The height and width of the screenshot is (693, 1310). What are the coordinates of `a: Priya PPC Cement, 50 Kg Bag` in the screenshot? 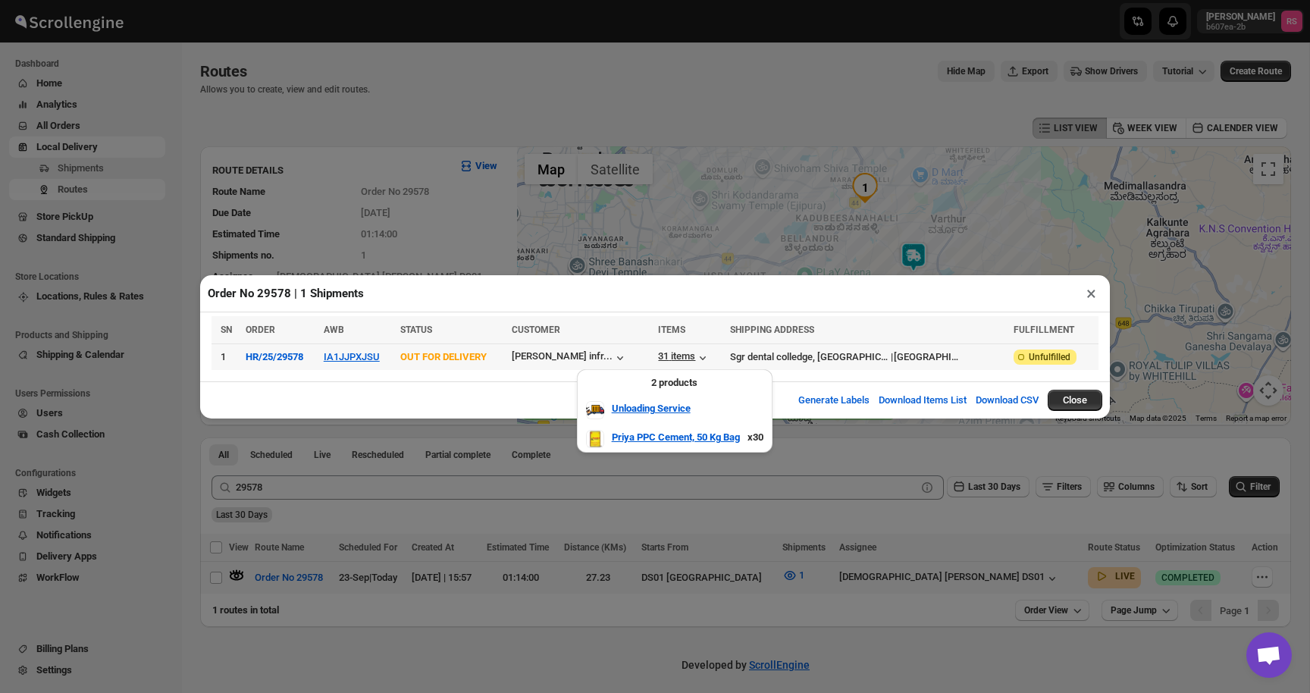 It's located at (676, 438).